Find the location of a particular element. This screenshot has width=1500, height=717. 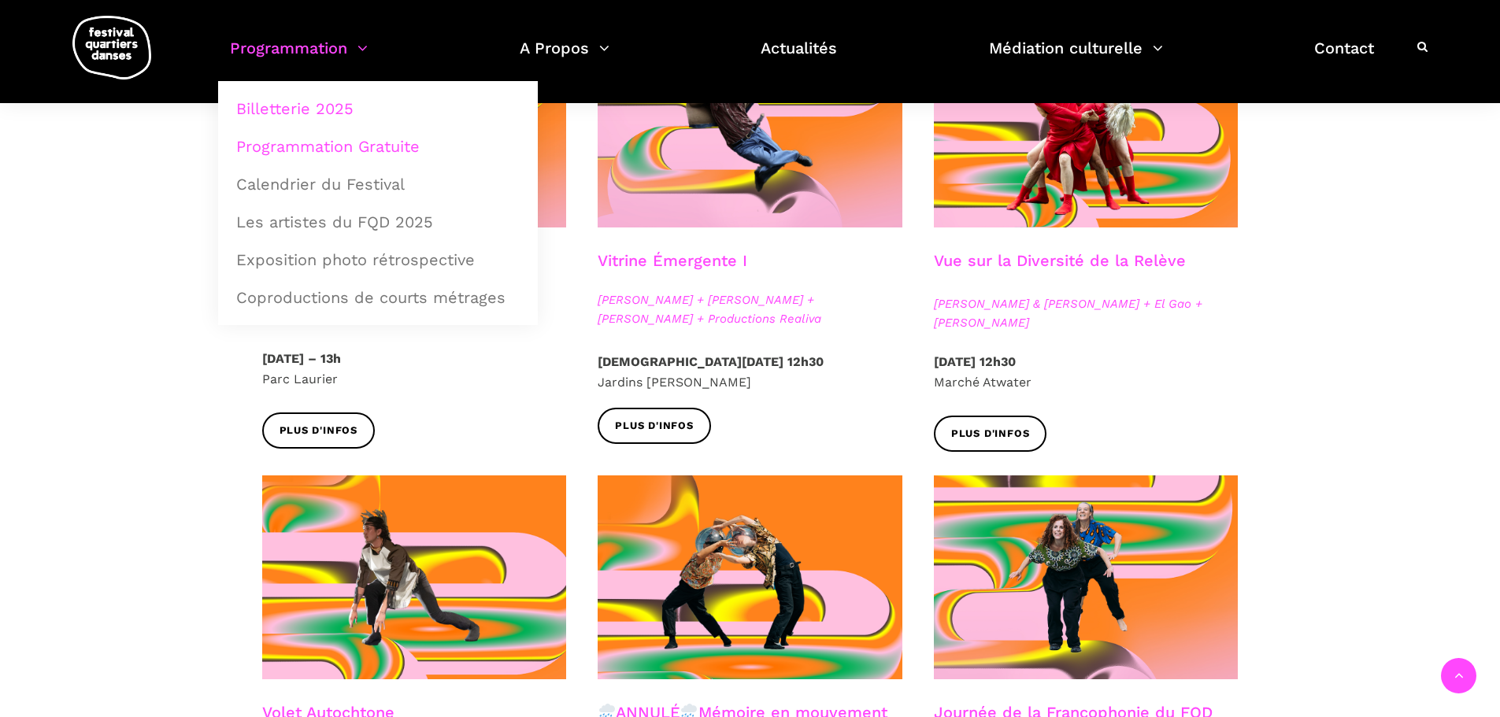

p: Marché Atwater is located at coordinates (1086, 372).